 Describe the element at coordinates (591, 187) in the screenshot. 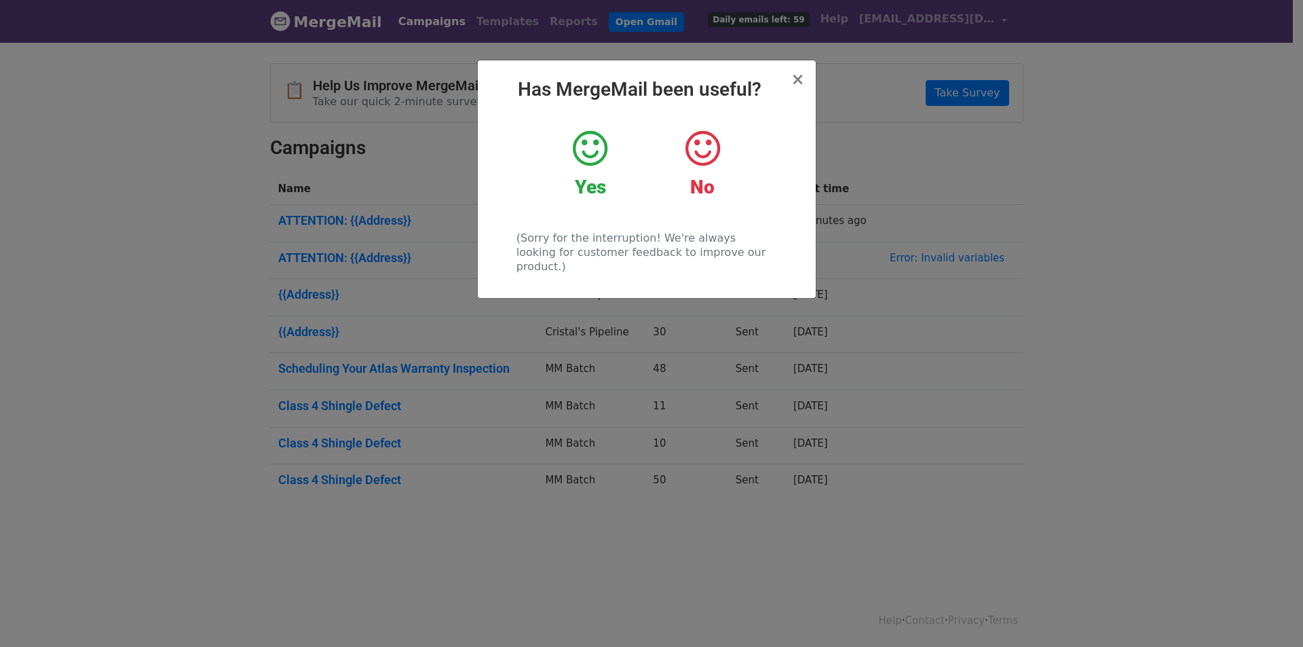

I see `strong: Yes` at that location.